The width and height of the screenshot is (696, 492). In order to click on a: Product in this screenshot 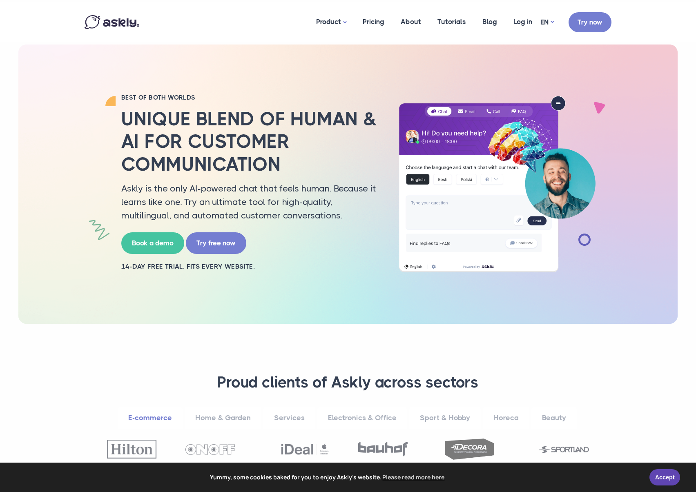, I will do `click(331, 22)`.